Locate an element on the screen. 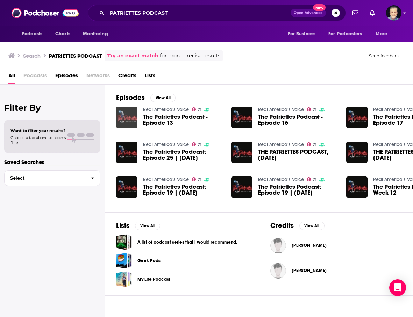 The width and height of the screenshot is (413, 317). span: Want to filter your results? is located at coordinates (38, 131).